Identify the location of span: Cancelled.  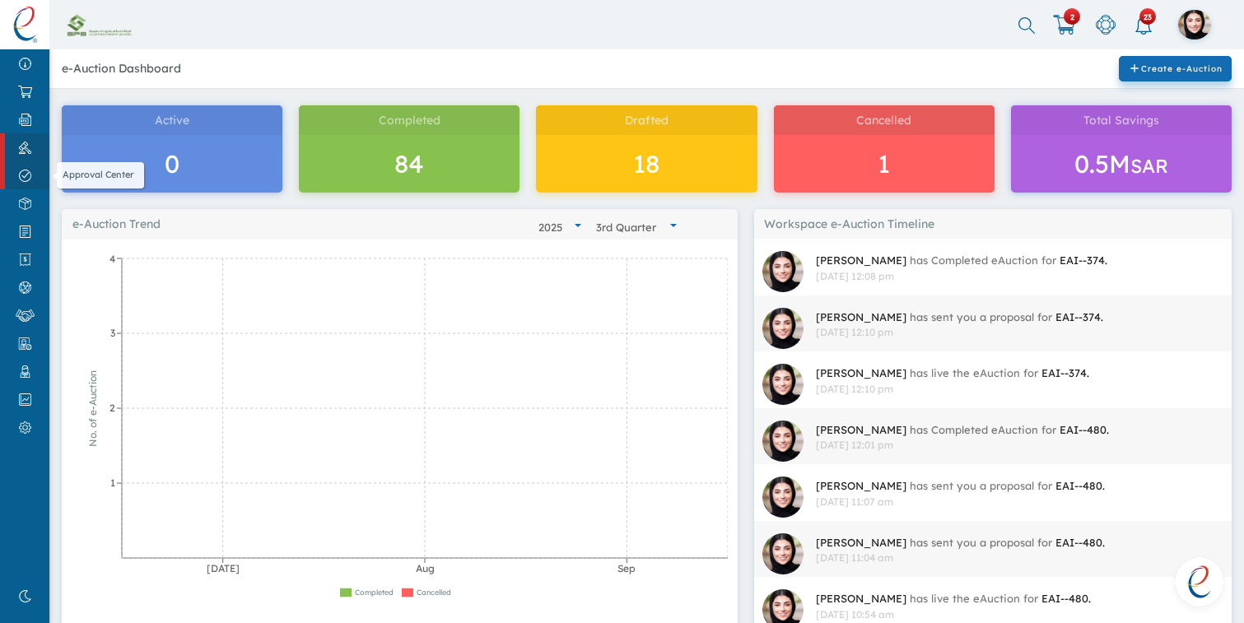
(434, 592).